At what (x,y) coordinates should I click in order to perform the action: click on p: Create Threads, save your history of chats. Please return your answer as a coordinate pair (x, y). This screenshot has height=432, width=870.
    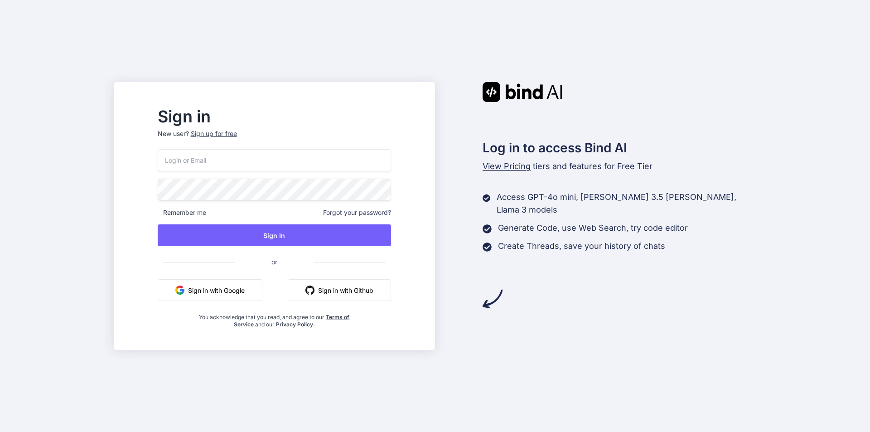
    Looking at the image, I should click on (581, 246).